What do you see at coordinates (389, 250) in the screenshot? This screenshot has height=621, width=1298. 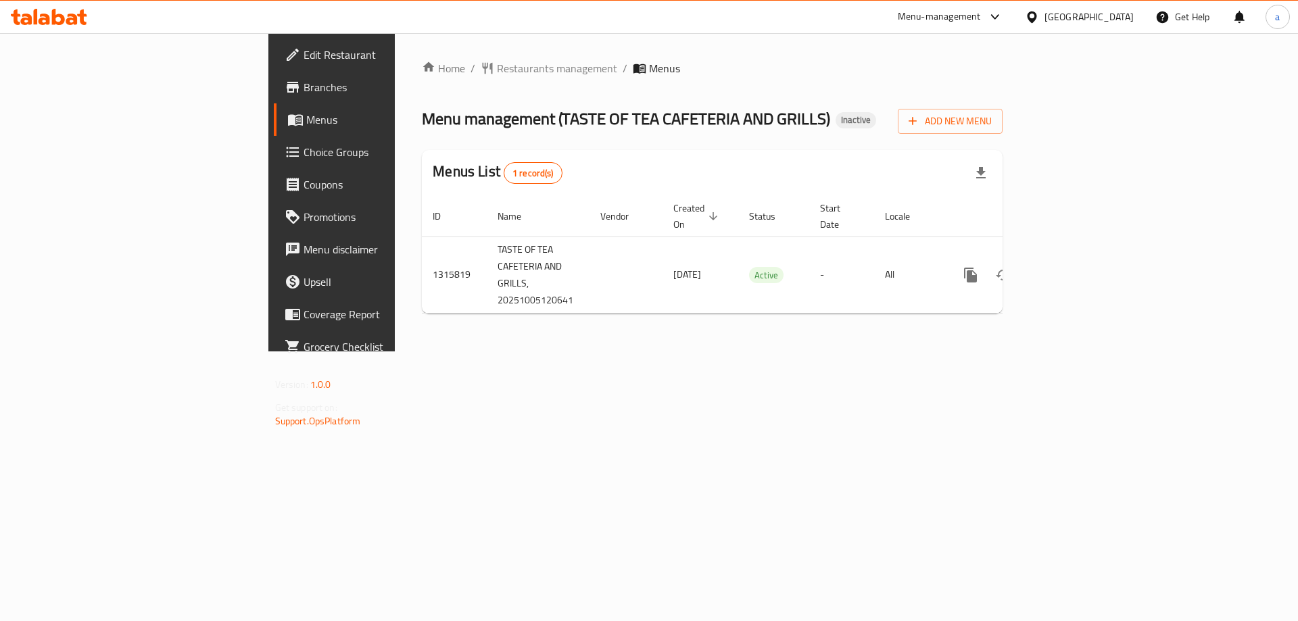 I see `span: Menu disclaimer` at bounding box center [389, 250].